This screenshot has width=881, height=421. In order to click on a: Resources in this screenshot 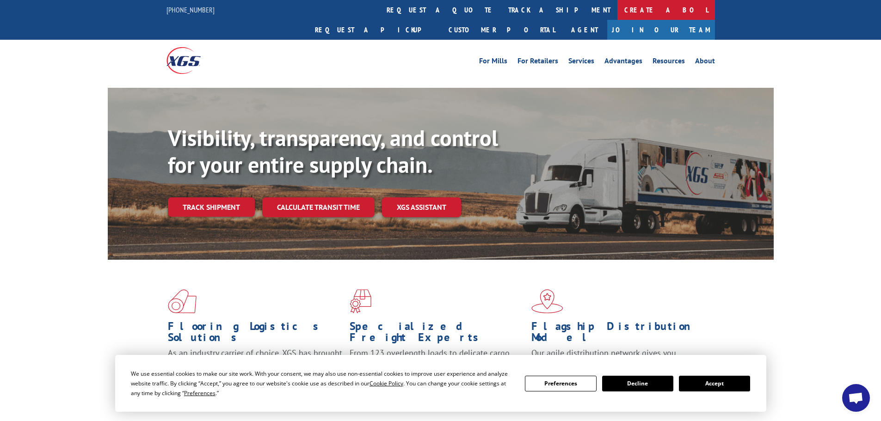, I will do `click(669, 62)`.